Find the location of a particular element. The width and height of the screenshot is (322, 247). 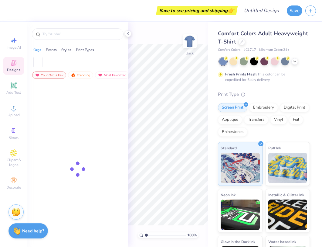

span: Greek is located at coordinates (14, 137).